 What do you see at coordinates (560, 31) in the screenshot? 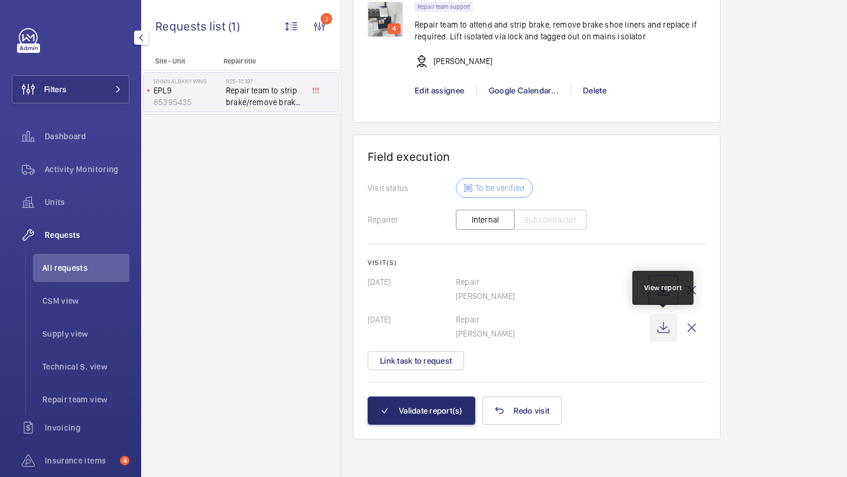
I see `p: Repair team to attend and strip brake, remove brake shoe liners and replace if required. Lift iso...` at bounding box center [560, 31].